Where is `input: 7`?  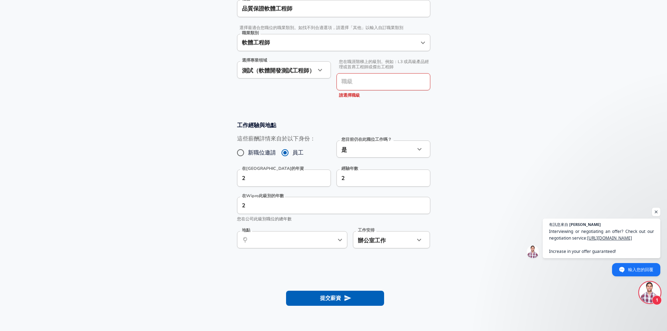
input: 7 is located at coordinates (376, 178).